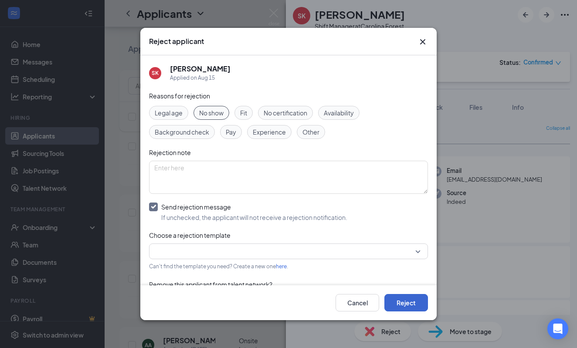  What do you see at coordinates (170, 152) in the screenshot?
I see `span: Rejection note` at bounding box center [170, 152].